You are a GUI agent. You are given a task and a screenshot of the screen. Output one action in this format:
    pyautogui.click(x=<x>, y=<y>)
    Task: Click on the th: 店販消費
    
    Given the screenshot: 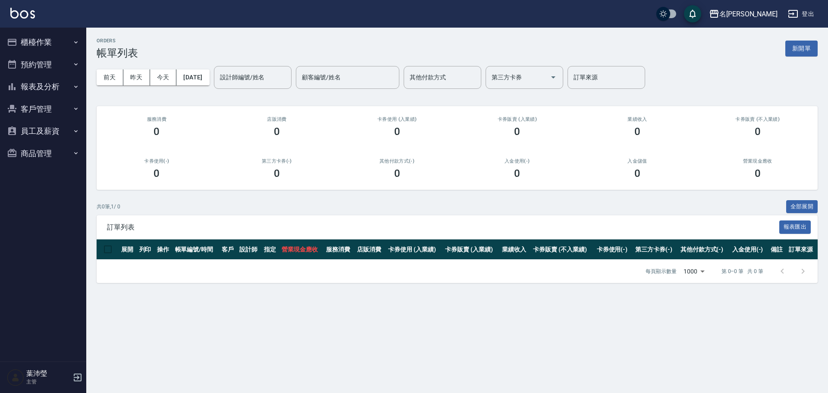 What is the action you would take?
    pyautogui.click(x=371, y=249)
    